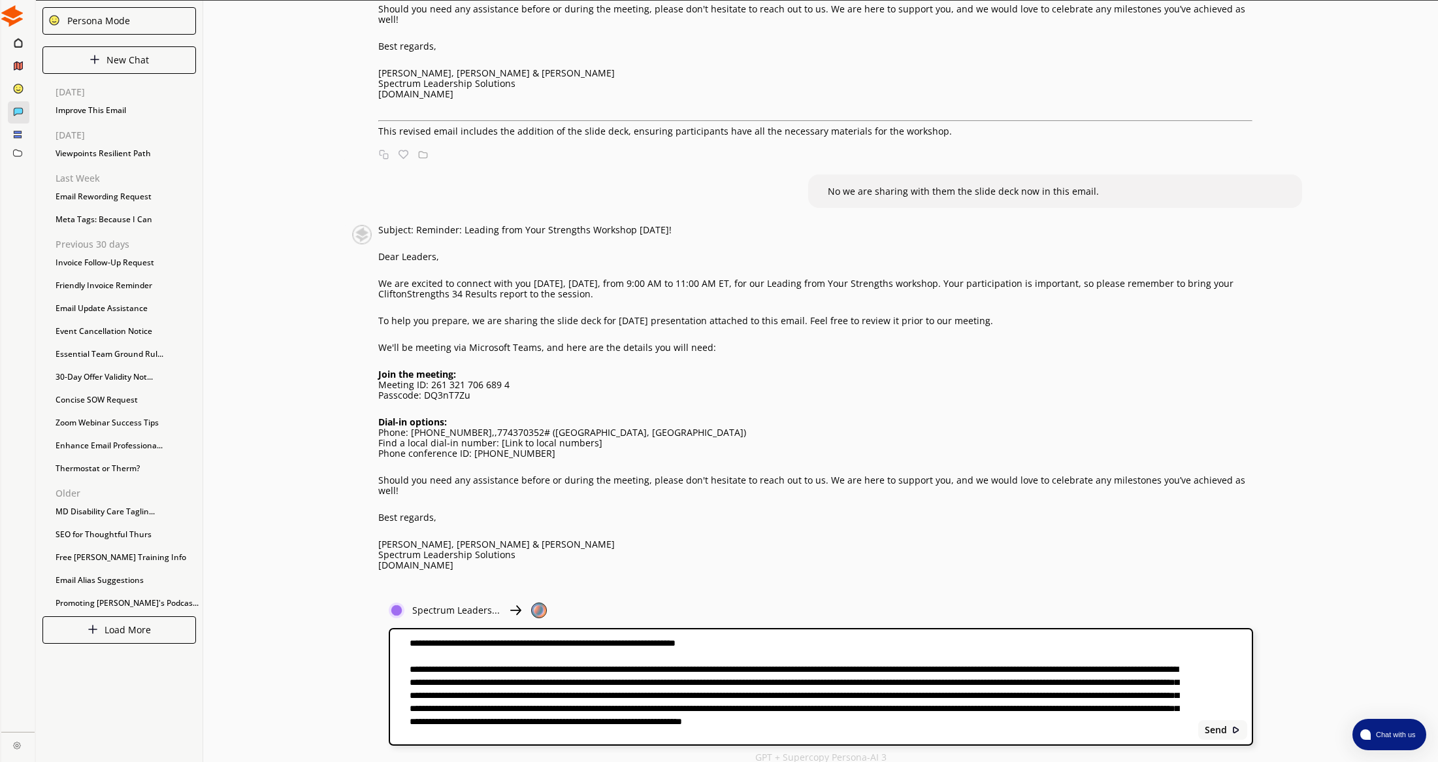 The image size is (1438, 762). What do you see at coordinates (125, 110) in the screenshot?
I see `div: Improve This Email` at bounding box center [125, 110].